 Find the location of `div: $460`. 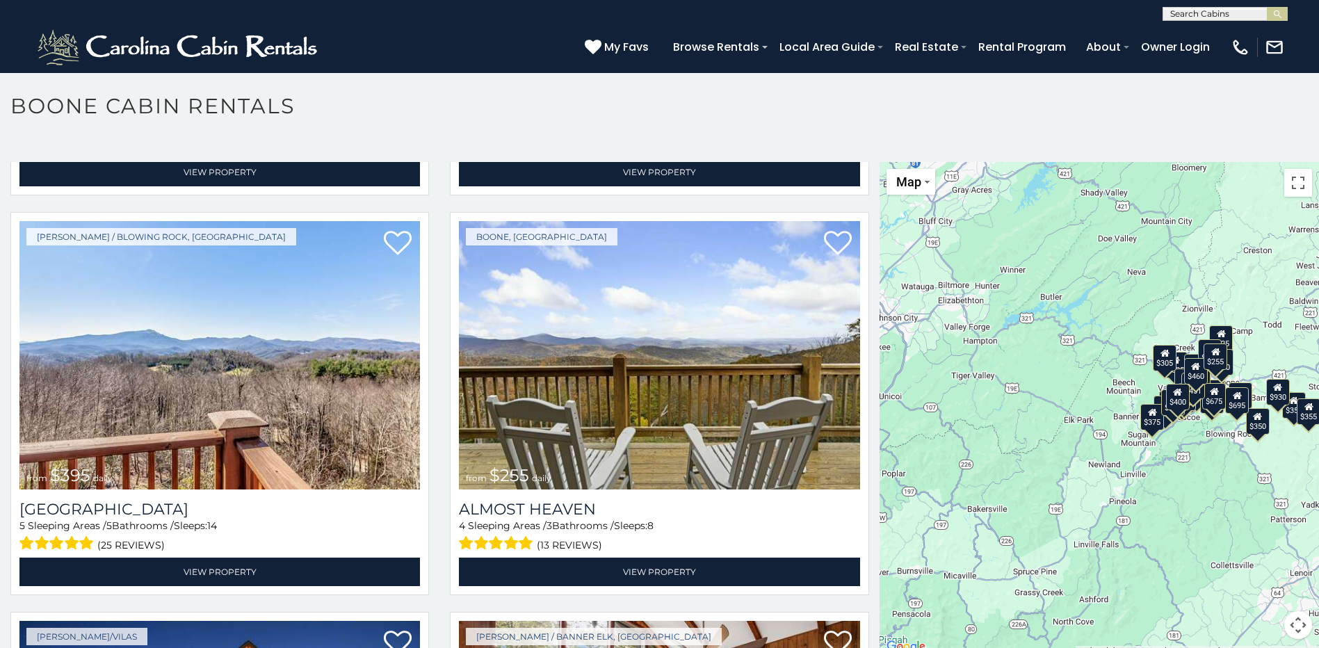

div: $460 is located at coordinates (1195, 371).